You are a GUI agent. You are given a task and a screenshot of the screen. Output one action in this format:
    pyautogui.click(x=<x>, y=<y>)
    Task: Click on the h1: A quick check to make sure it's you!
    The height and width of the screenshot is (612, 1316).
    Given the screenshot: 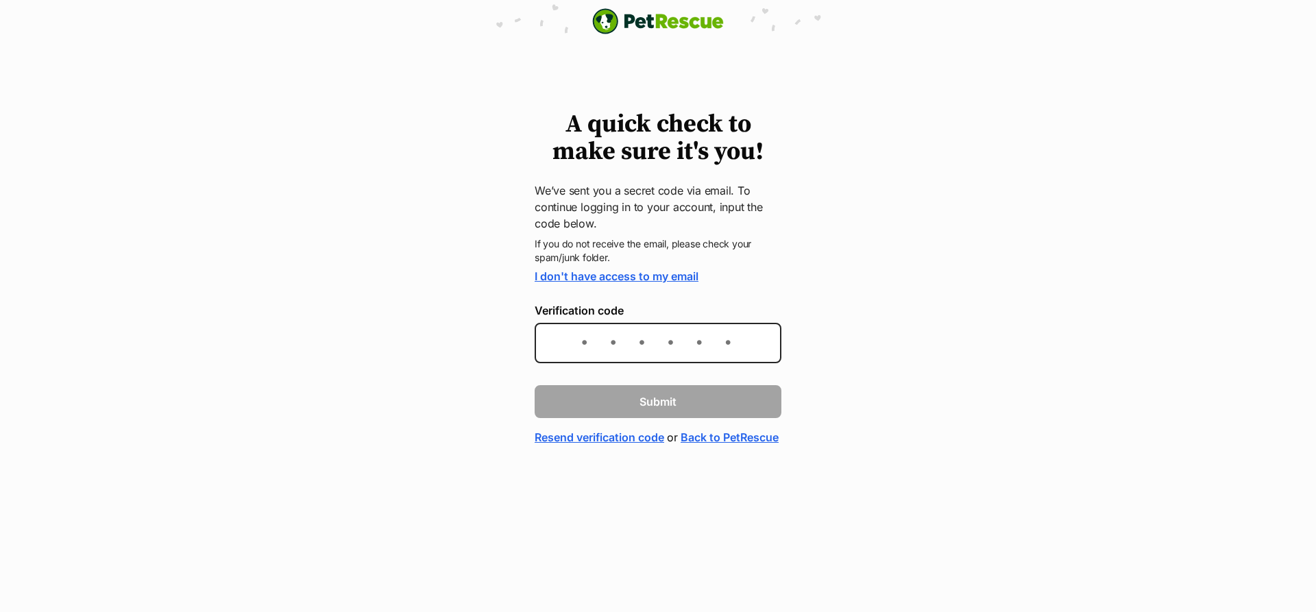 What is the action you would take?
    pyautogui.click(x=658, y=138)
    